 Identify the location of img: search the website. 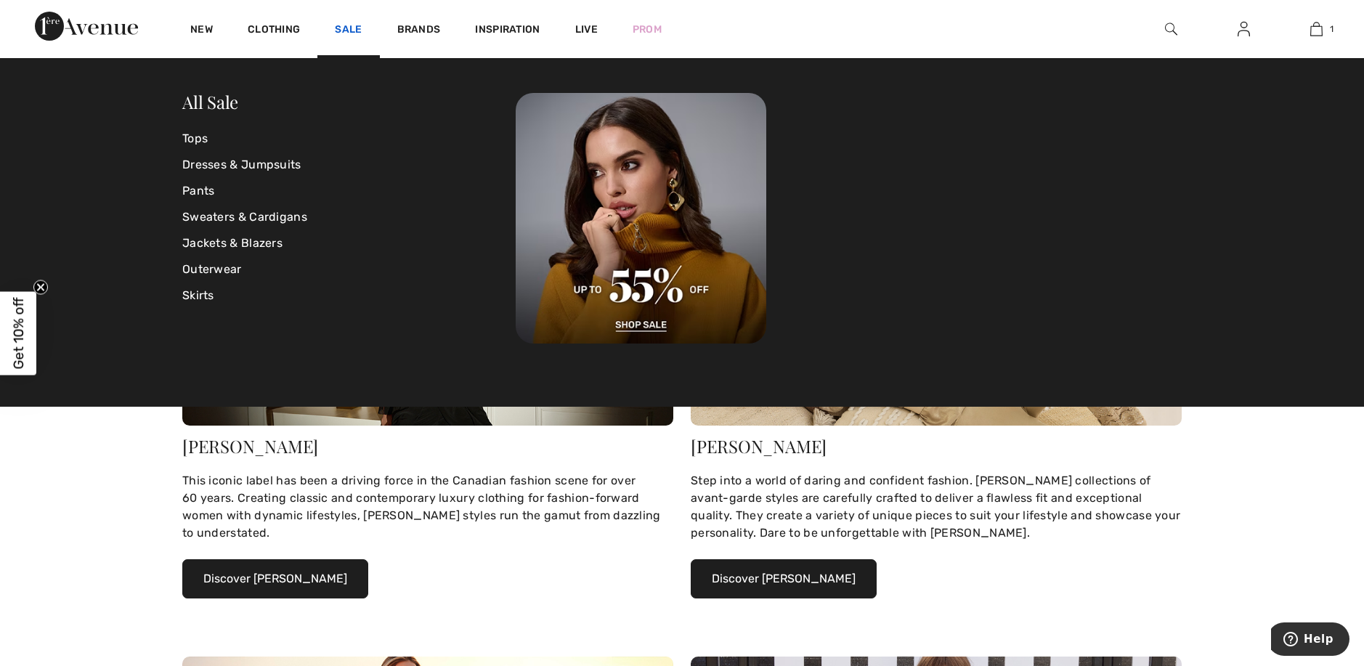
(1171, 29).